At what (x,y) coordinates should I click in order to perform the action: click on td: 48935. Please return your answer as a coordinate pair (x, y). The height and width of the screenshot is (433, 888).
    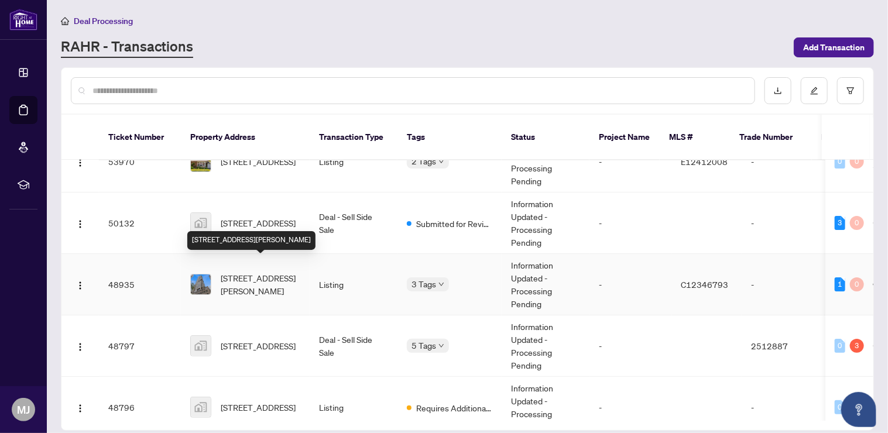
    Looking at the image, I should click on (140, 284).